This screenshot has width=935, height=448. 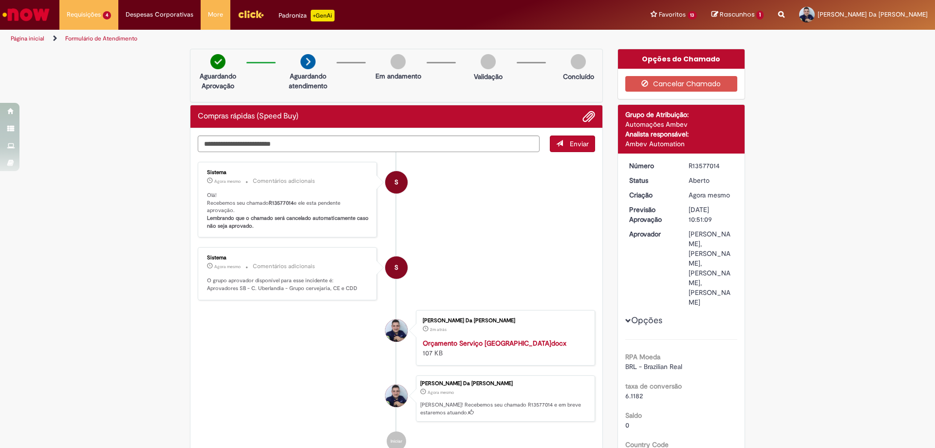 What do you see at coordinates (652, 166) in the screenshot?
I see `dt: Número` at bounding box center [652, 166].